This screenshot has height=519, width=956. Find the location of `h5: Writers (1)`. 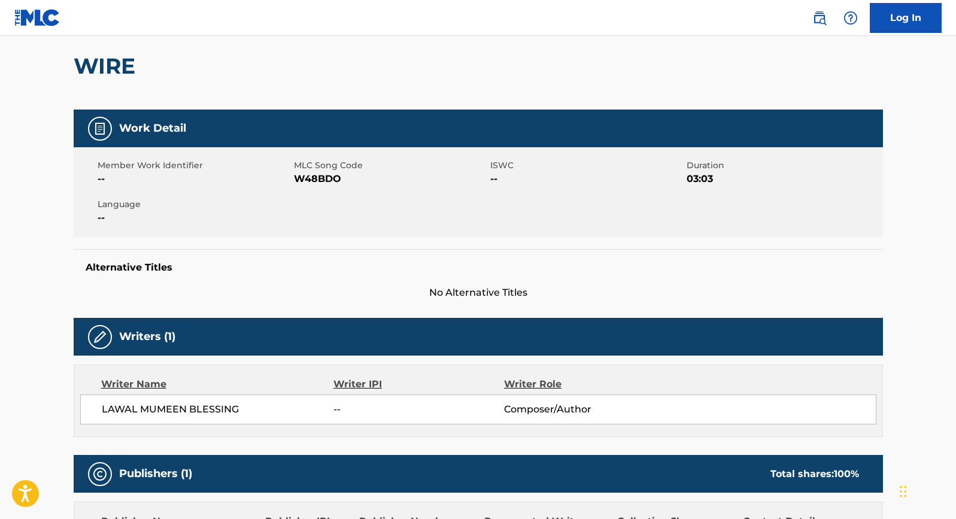

h5: Writers (1) is located at coordinates (147, 336).